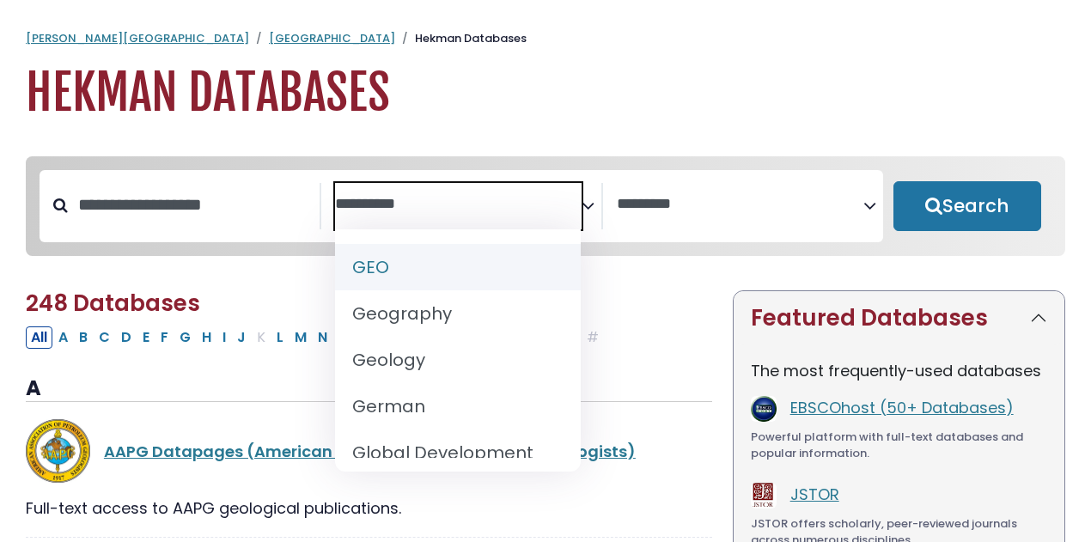 The height and width of the screenshot is (542, 1091). I want to click on p: The most frequently-used databases, so click(899, 370).